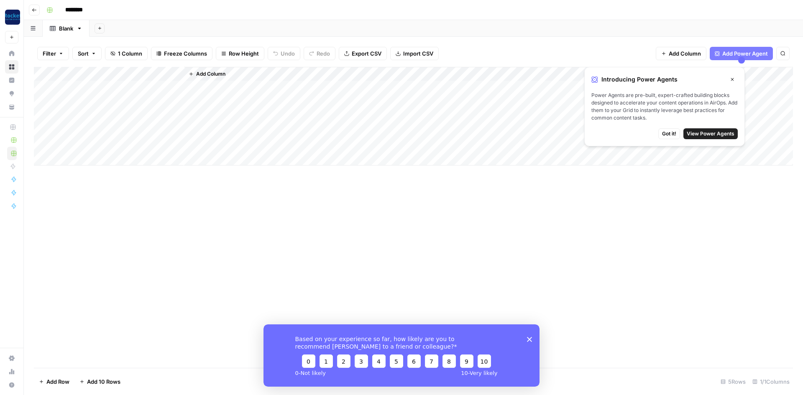  I want to click on a: Usage, so click(12, 372).